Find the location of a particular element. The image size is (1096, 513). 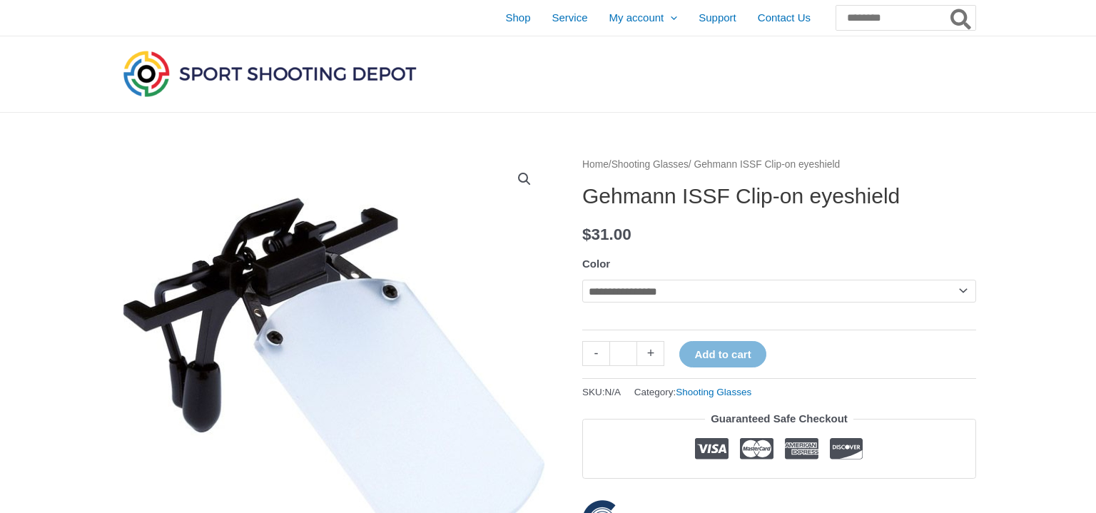

bdi: 31.00 is located at coordinates (606, 234).